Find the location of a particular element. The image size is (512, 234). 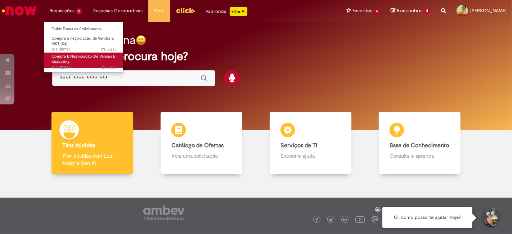

span: More is located at coordinates (159, 11).